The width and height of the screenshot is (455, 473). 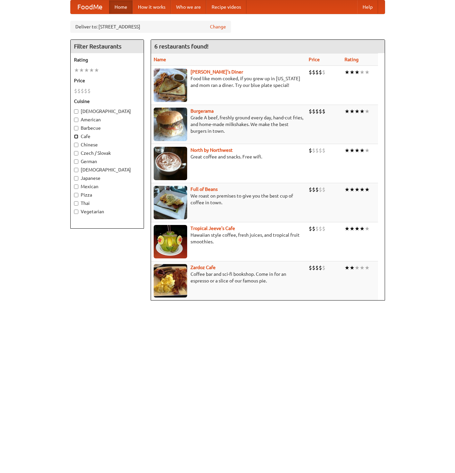 What do you see at coordinates (76, 195) in the screenshot?
I see `input: Pizza` at bounding box center [76, 195].